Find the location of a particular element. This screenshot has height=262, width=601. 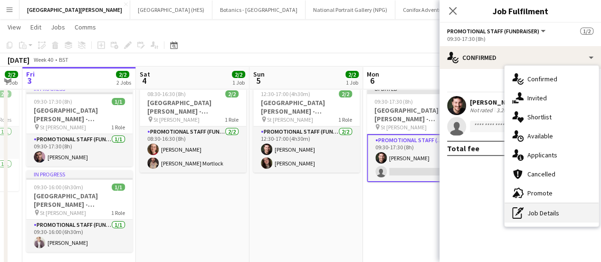

div: 3.2km is located at coordinates (504, 110).